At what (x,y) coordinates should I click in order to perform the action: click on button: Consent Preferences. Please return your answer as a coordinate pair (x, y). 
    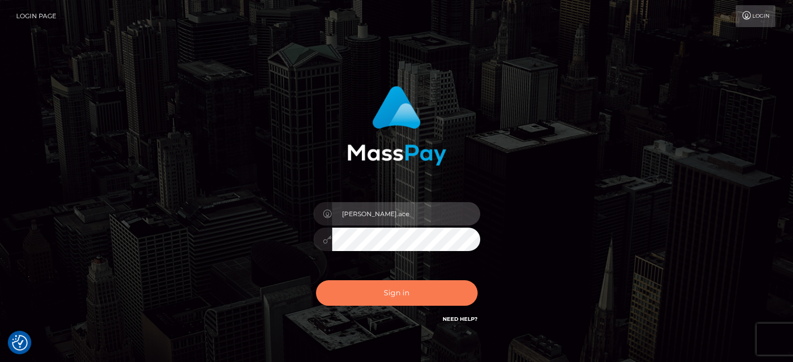
    Looking at the image, I should click on (20, 343).